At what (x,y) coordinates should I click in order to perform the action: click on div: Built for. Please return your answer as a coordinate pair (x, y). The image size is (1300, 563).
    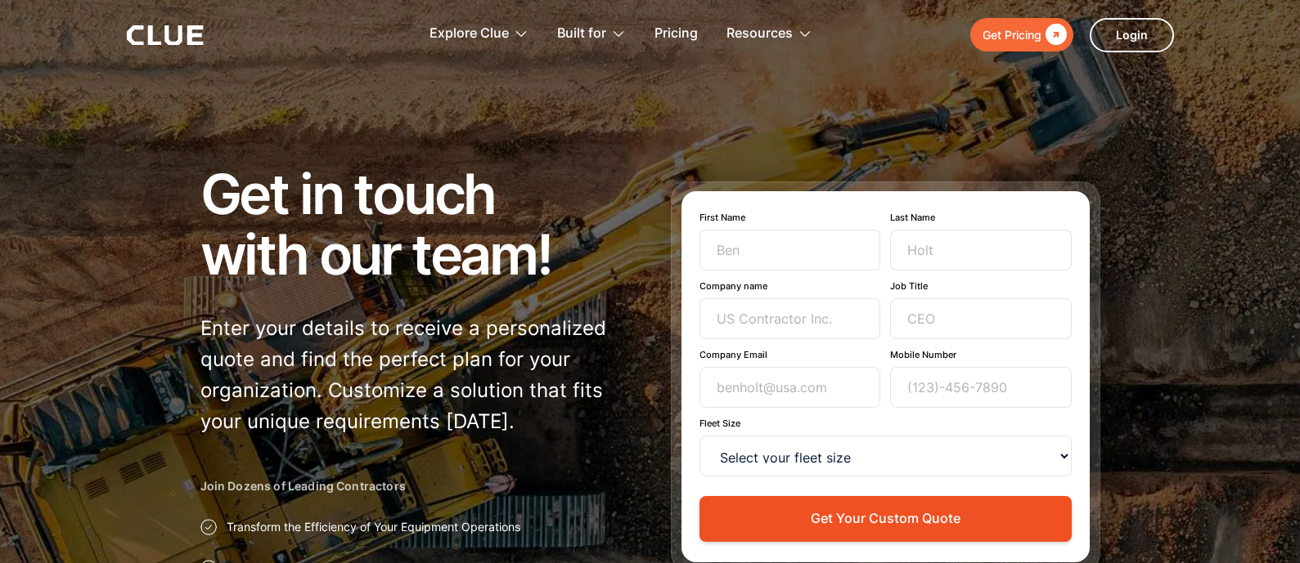
    Looking at the image, I should click on (581, 34).